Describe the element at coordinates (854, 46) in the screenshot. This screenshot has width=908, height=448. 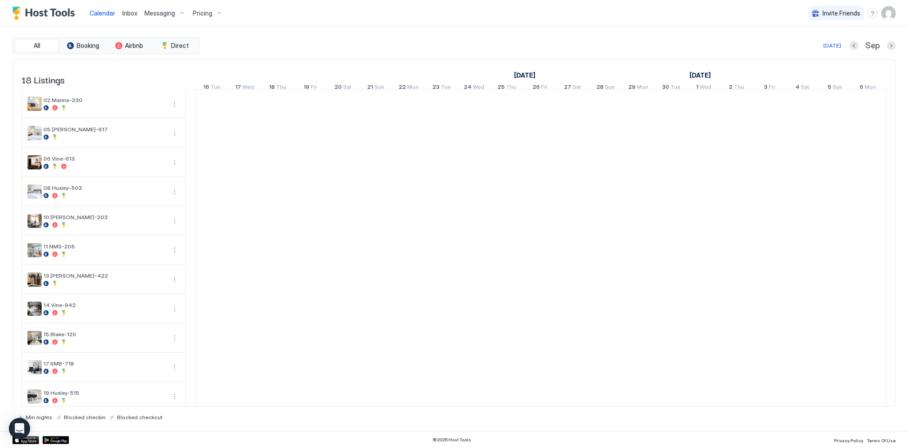
I see `button: Previous month` at that location.